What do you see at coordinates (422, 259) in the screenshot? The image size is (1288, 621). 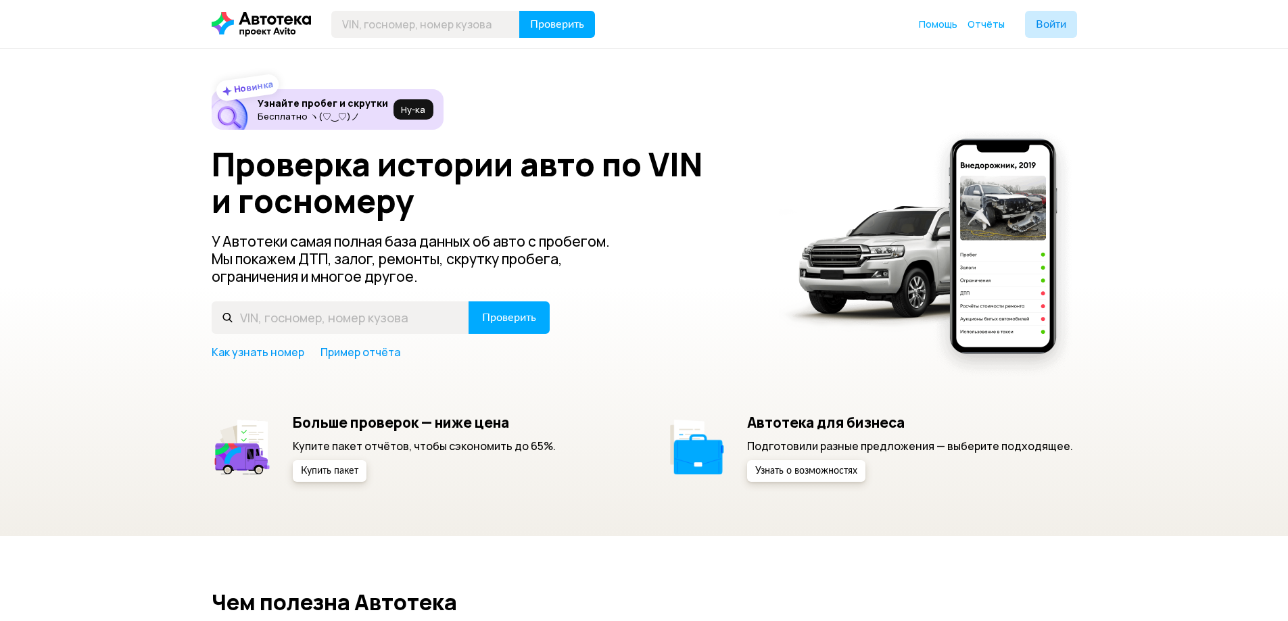 I see `p: У Автотеки самая полная база данных об авто с пробегом. Мы покажем ДТП, залог, ремонты, скрутку п...` at bounding box center [422, 259].